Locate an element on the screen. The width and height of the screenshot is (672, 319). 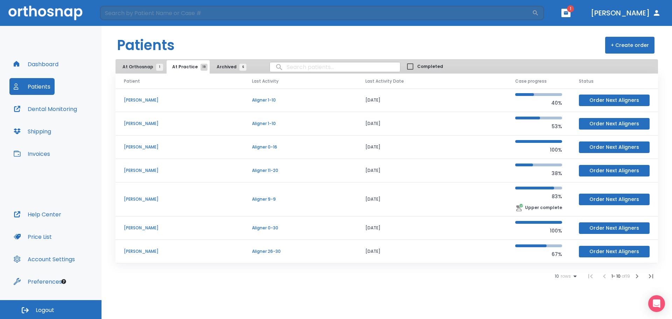
button: Shipping is located at coordinates (32, 131).